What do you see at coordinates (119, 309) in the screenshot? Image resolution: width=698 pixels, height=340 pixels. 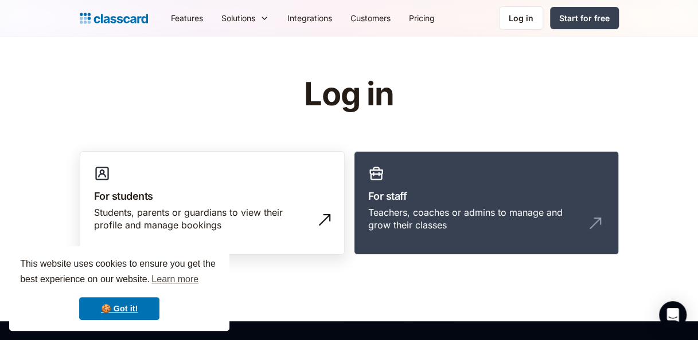 I see `a: dismiss cookie message` at bounding box center [119, 309].